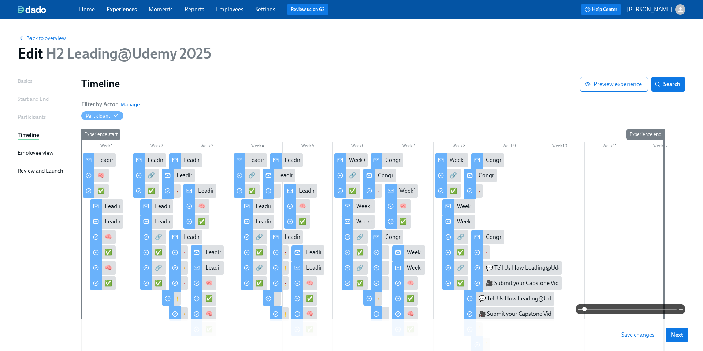 This screenshot has height=351, width=703. I want to click on button: Manage, so click(130, 104).